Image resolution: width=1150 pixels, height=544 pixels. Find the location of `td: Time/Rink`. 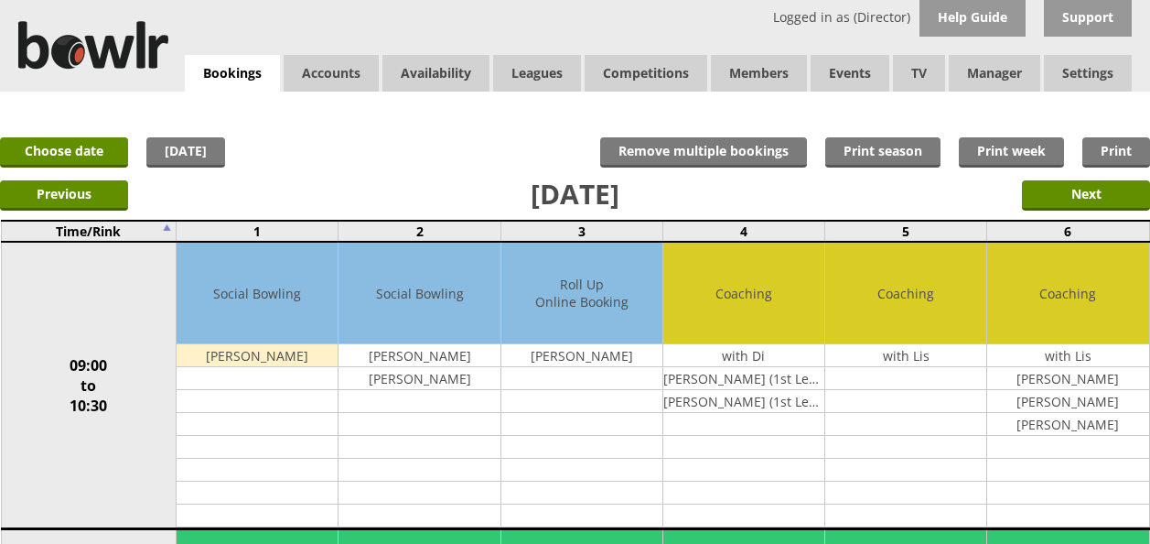

td: Time/Rink is located at coordinates (89, 231).